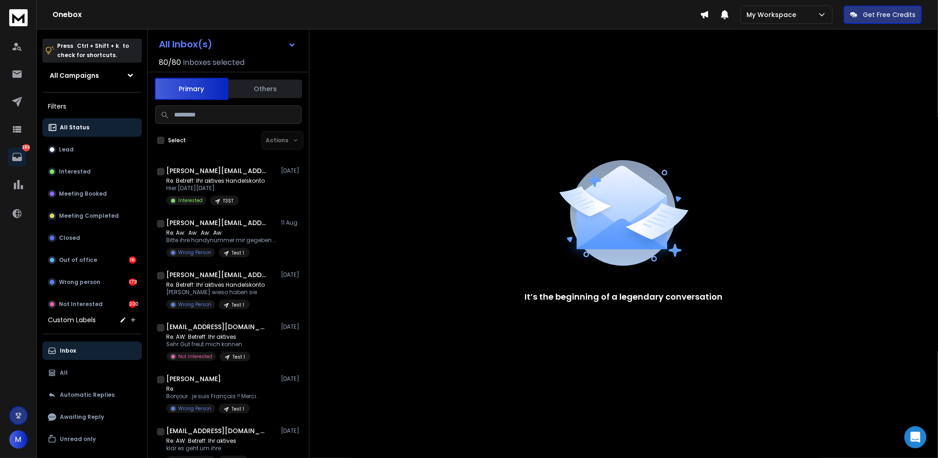  I want to click on div: 173, so click(133, 282).